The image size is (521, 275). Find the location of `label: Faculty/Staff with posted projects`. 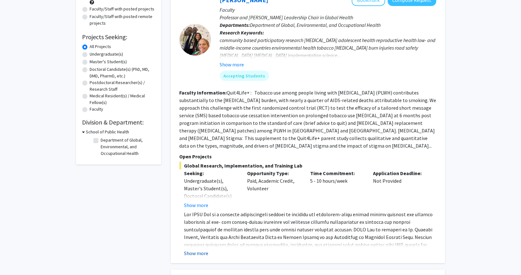

label: Faculty/Staff with posted projects is located at coordinates (122, 9).